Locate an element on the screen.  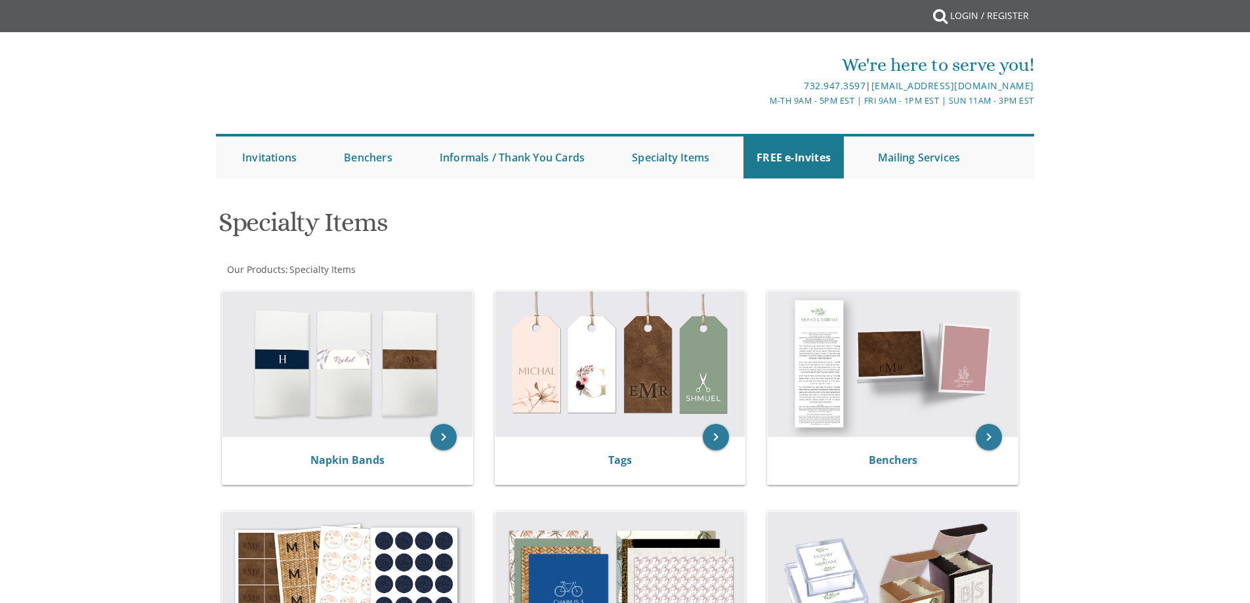
img: Tags is located at coordinates (620, 364).